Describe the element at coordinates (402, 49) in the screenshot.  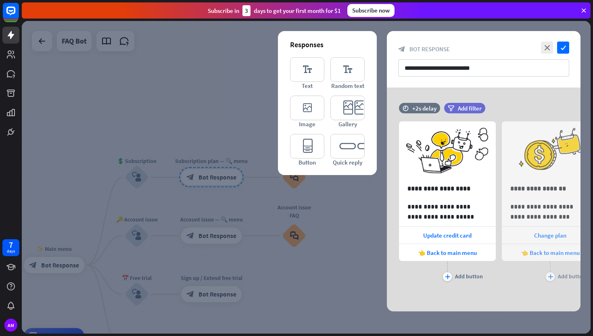
I see `i: block_bot_response` at that location.